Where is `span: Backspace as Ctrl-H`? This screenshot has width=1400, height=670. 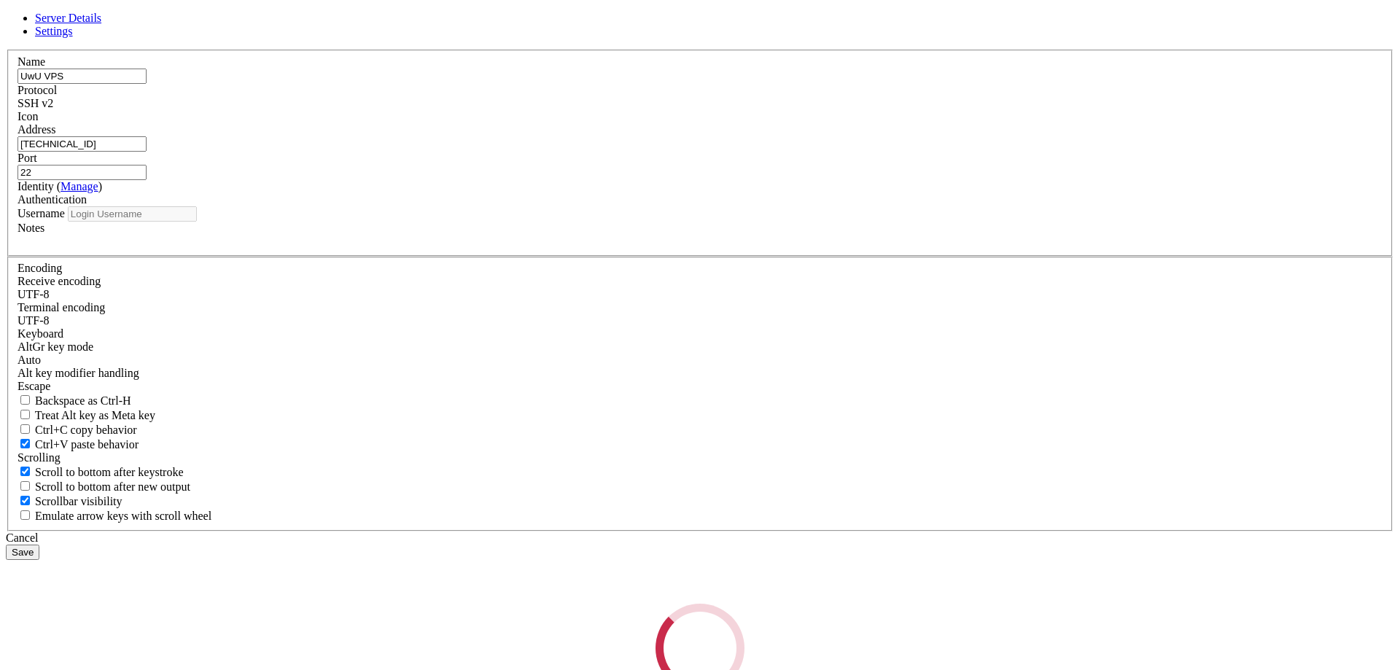
span: Backspace as Ctrl-H is located at coordinates (83, 400).